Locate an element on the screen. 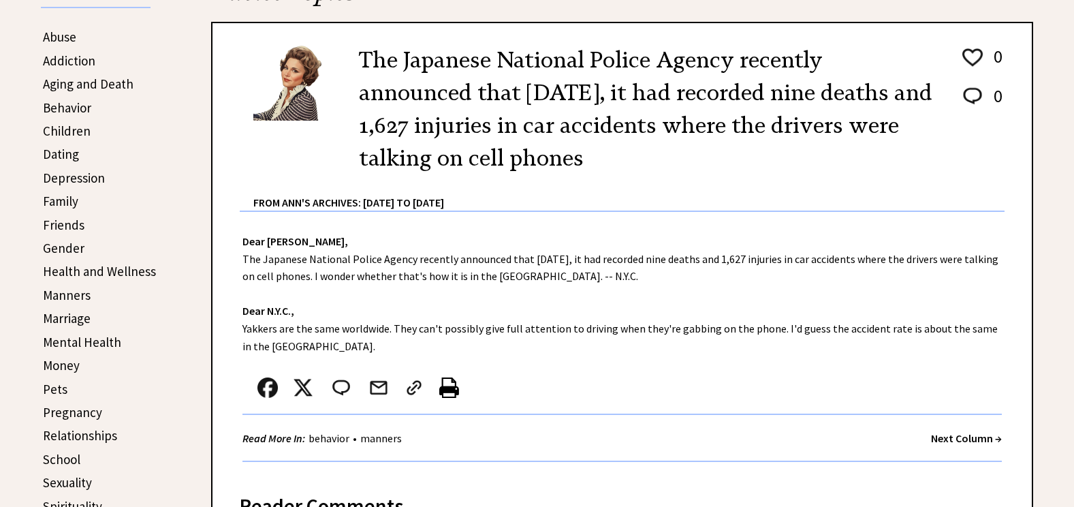  a: Next Column → is located at coordinates (966, 438).